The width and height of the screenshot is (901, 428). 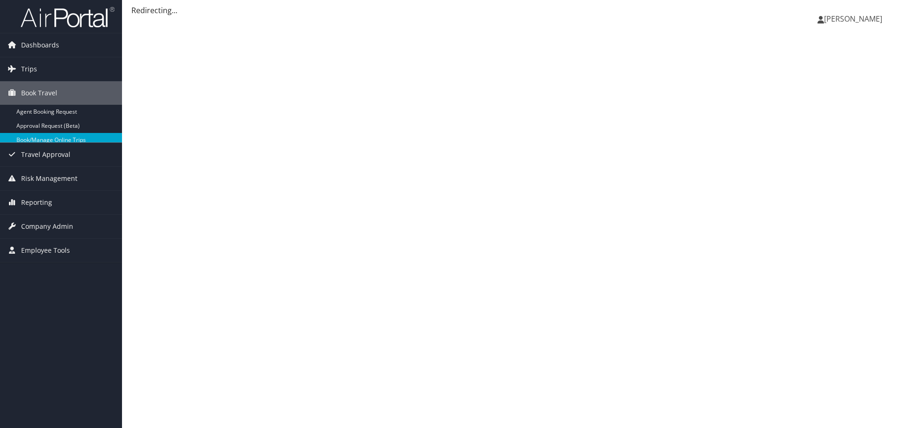 I want to click on span: Dashboards, so click(x=40, y=45).